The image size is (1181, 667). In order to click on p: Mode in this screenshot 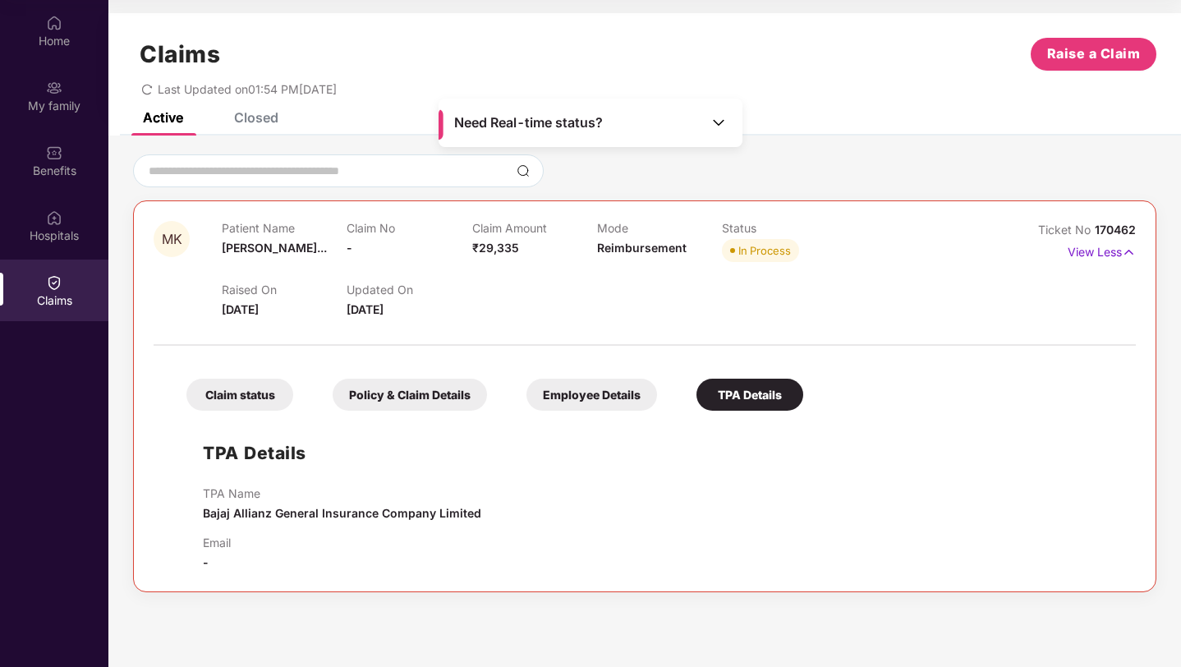, I will do `click(660, 228)`.